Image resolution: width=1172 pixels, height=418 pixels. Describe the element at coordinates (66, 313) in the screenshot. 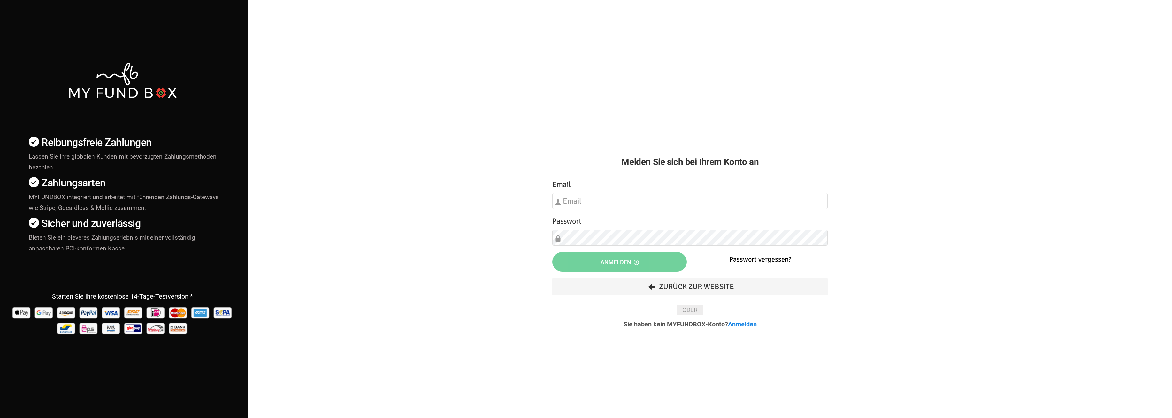

I see `img: Amazon` at that location.